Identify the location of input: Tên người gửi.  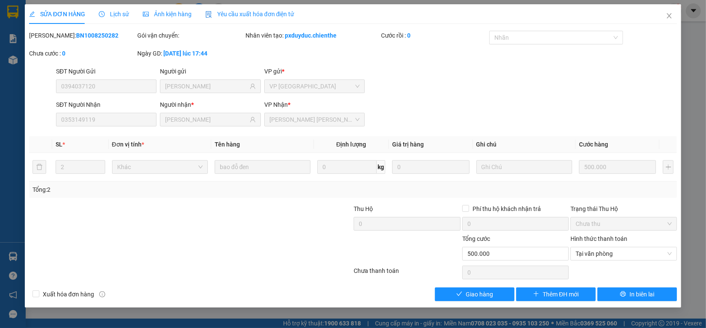
(206, 86).